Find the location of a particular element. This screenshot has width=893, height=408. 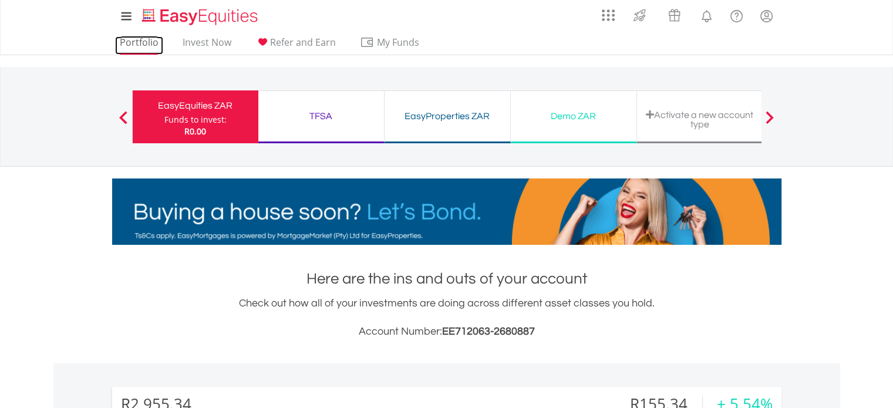

div: Check out how all of your investments are doing across different asset classes you hold. is located at coordinates (447, 318).